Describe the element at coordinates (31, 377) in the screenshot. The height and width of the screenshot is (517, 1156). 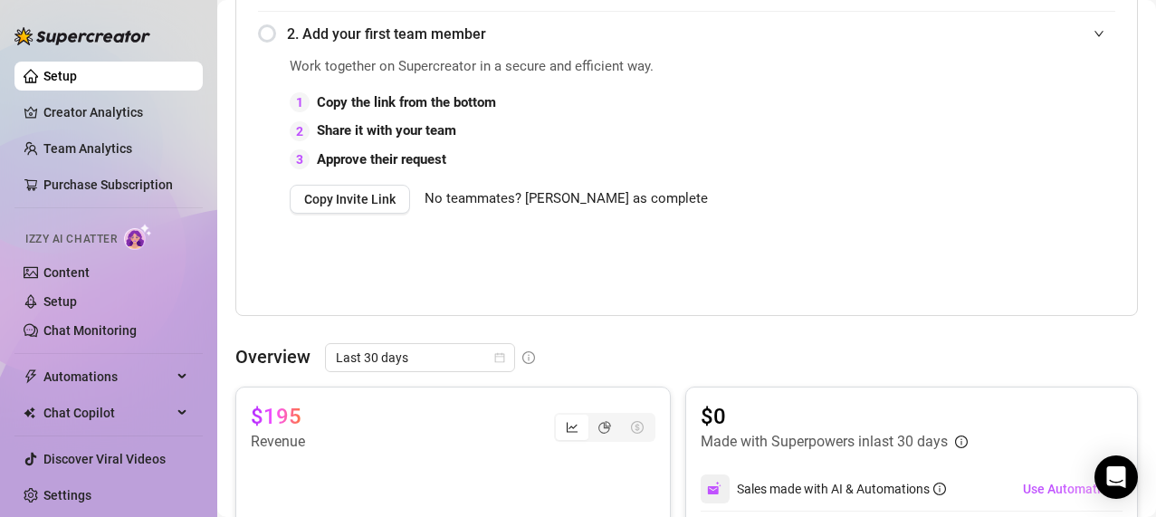
I see `span: thunderbolt` at that location.